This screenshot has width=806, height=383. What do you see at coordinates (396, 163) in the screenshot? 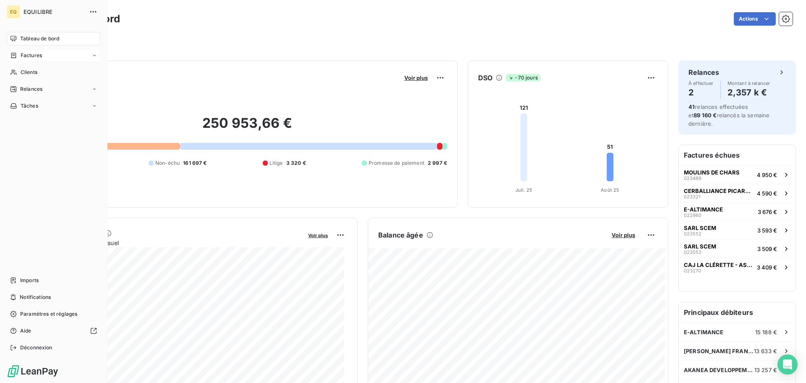
I see `span: Promesse de paiement` at bounding box center [396, 163].